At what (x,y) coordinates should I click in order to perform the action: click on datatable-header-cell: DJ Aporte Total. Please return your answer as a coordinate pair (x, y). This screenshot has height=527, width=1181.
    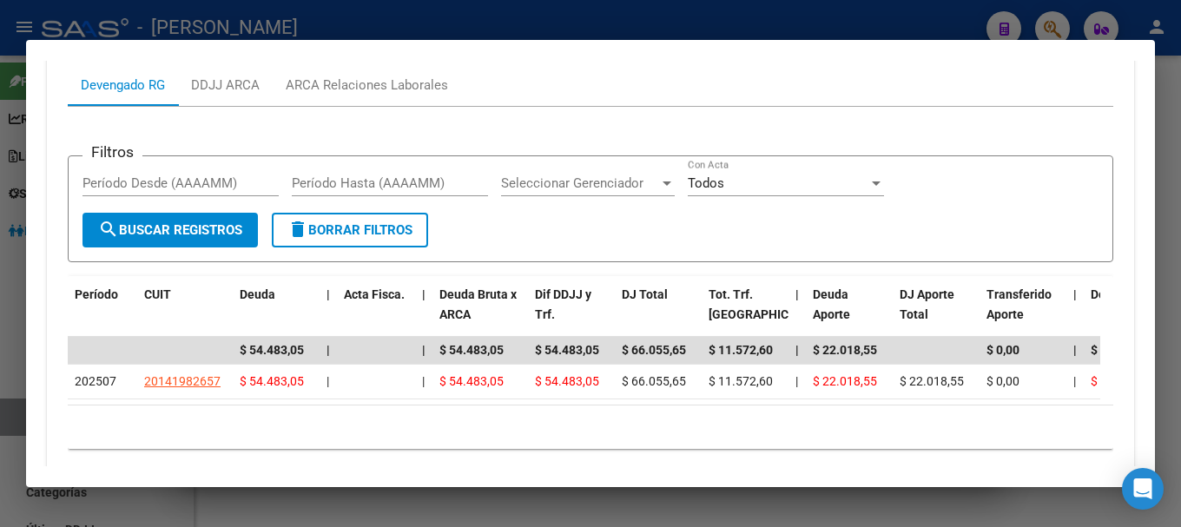
    Looking at the image, I should click on (936, 314).